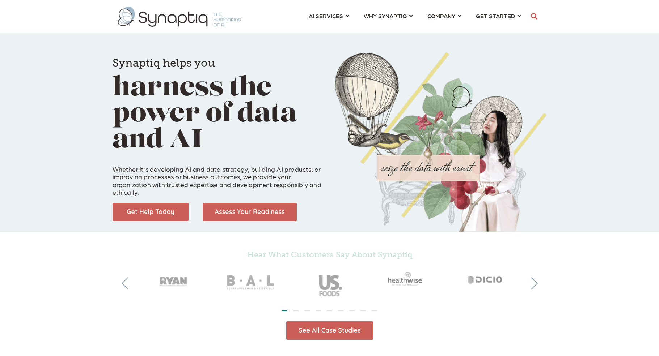  Describe the element at coordinates (363, 311) in the screenshot. I see `li: Page dot 8` at that location.